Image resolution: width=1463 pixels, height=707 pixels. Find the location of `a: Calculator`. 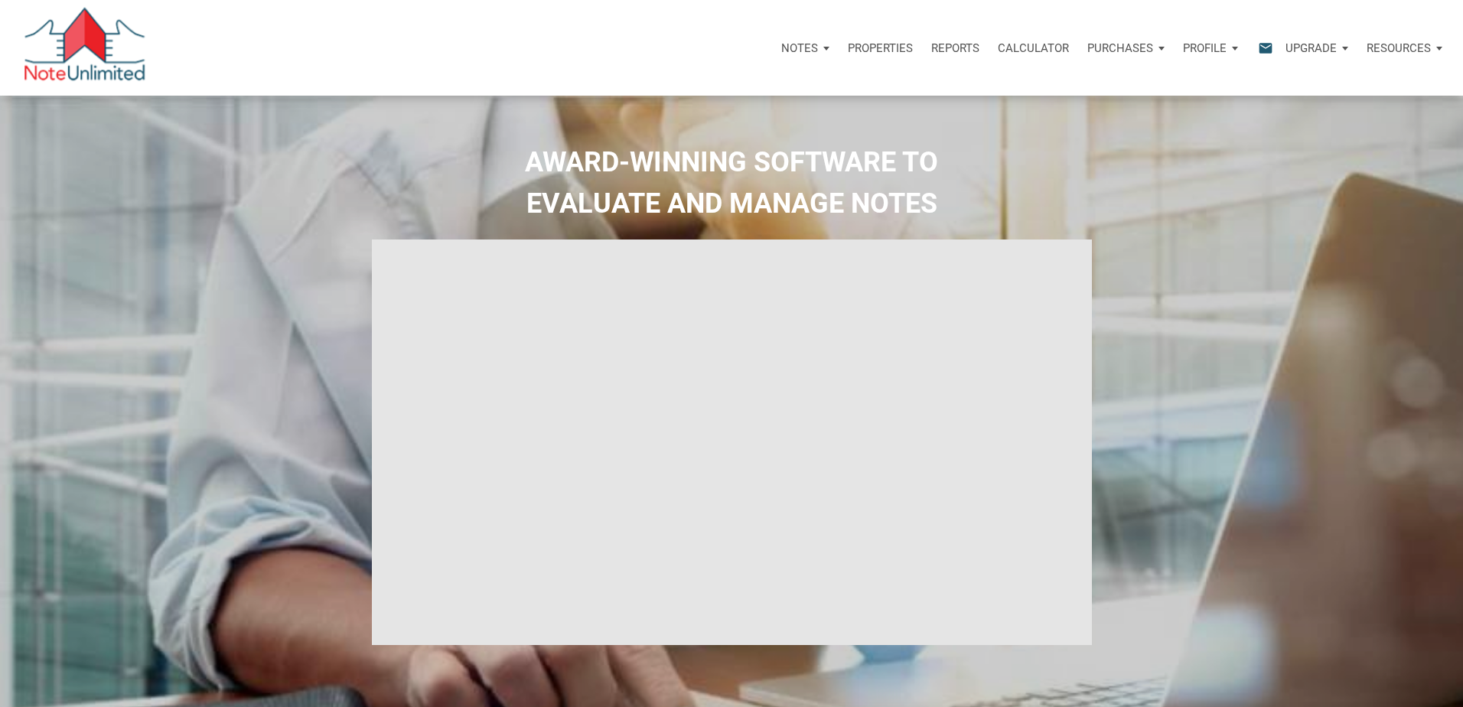

a: Calculator is located at coordinates (1033, 48).